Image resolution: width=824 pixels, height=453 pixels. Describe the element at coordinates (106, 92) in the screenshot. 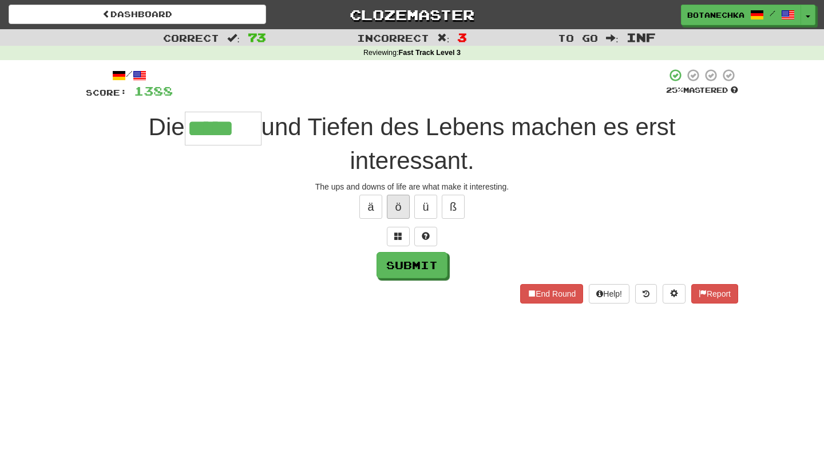

I see `span: Score:` at that location.